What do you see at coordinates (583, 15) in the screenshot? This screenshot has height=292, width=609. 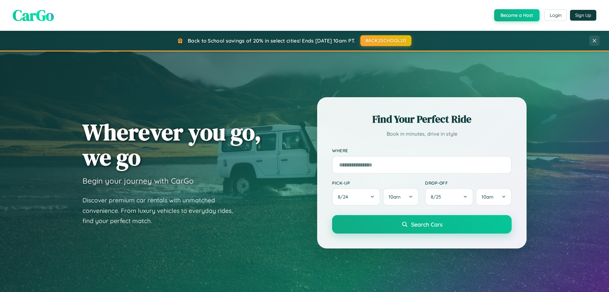 I see `button: Sign Up` at bounding box center [583, 15].